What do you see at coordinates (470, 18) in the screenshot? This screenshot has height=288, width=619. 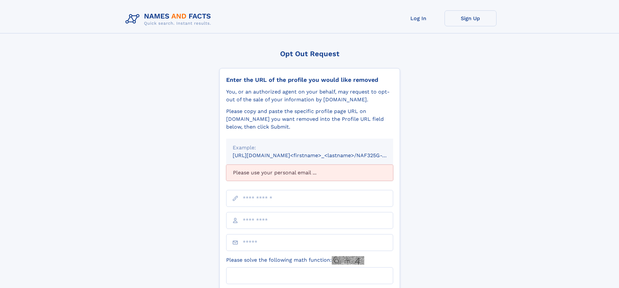 I see `a: Sign Up` at bounding box center [470, 18].